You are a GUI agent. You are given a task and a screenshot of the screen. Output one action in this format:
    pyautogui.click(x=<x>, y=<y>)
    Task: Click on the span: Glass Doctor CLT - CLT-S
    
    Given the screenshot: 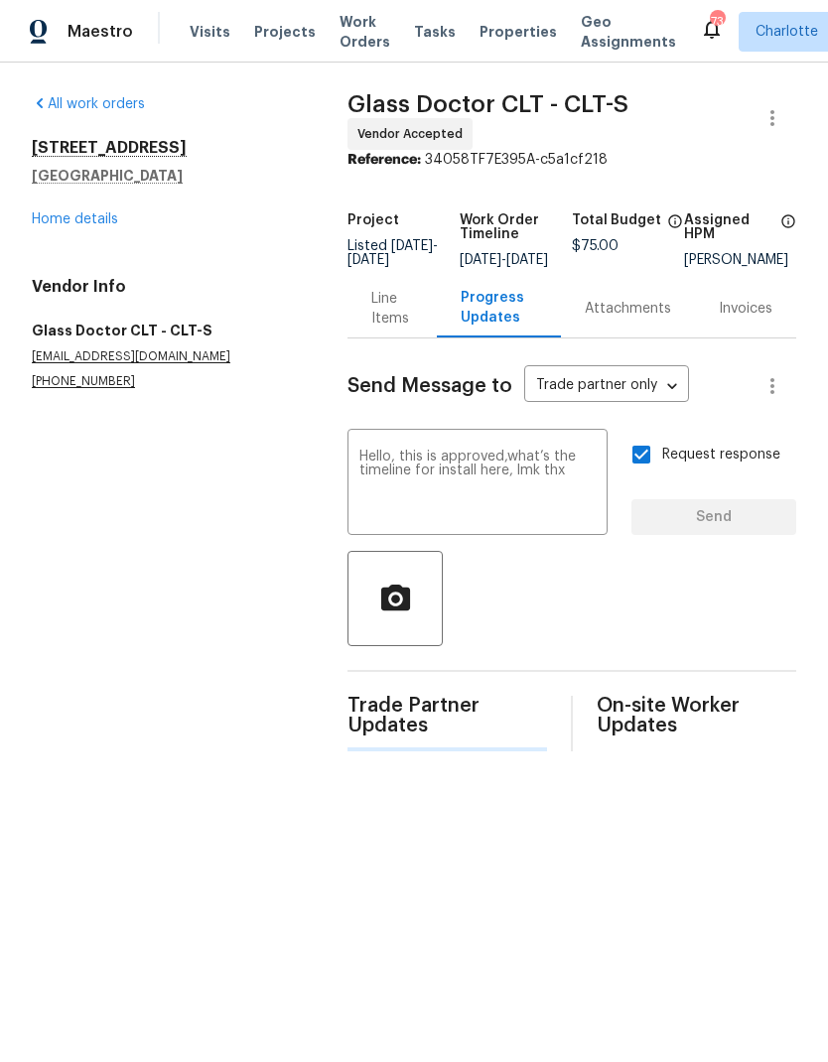 What is the action you would take?
    pyautogui.click(x=488, y=104)
    